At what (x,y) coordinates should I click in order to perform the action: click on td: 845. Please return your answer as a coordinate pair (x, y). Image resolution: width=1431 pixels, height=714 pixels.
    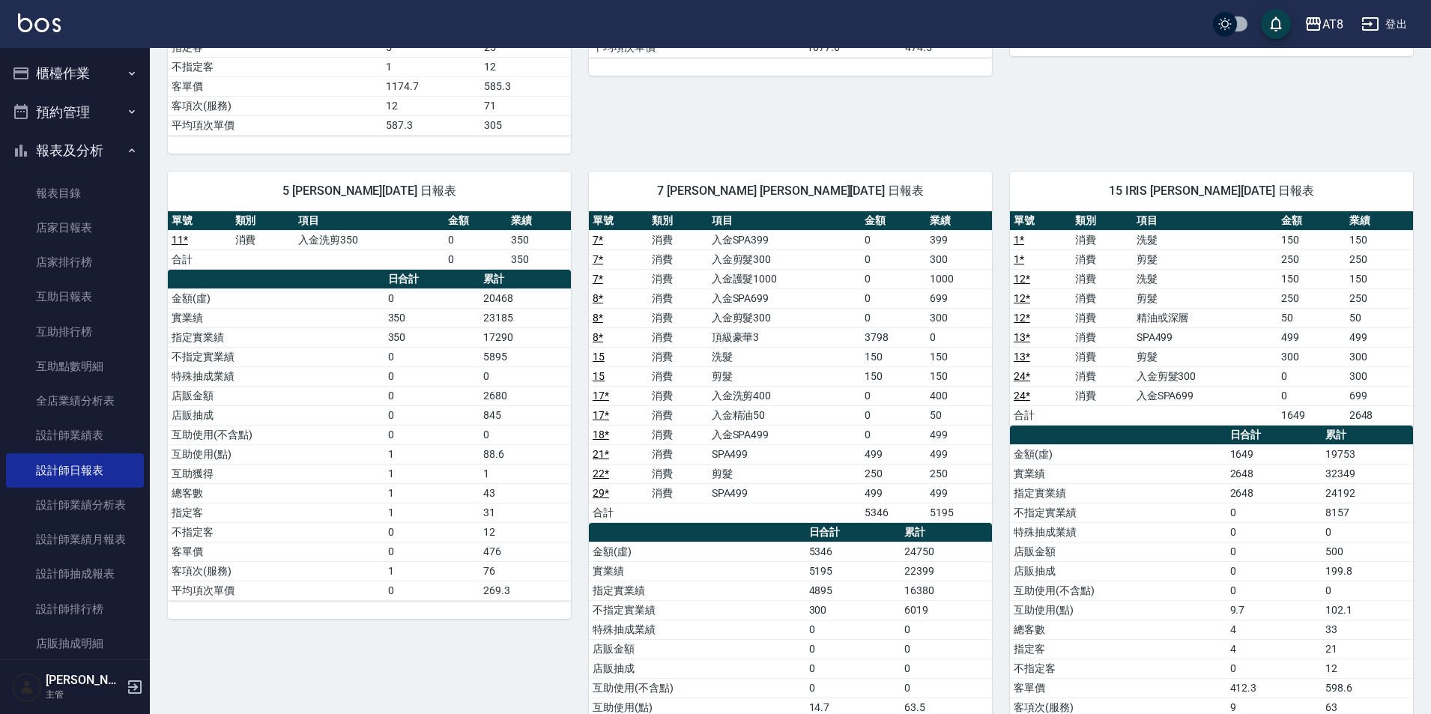
    Looking at the image, I should click on (525, 415).